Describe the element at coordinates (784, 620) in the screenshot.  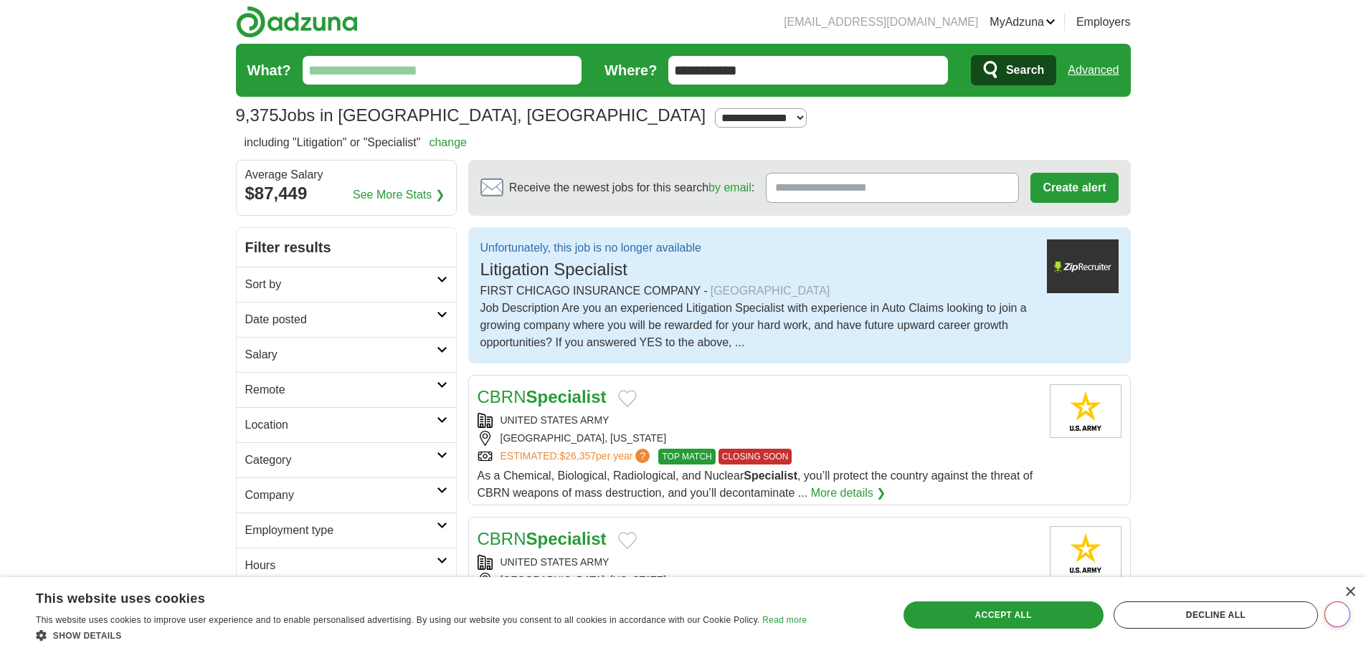
I see `a: Read more, opens a new window` at that location.